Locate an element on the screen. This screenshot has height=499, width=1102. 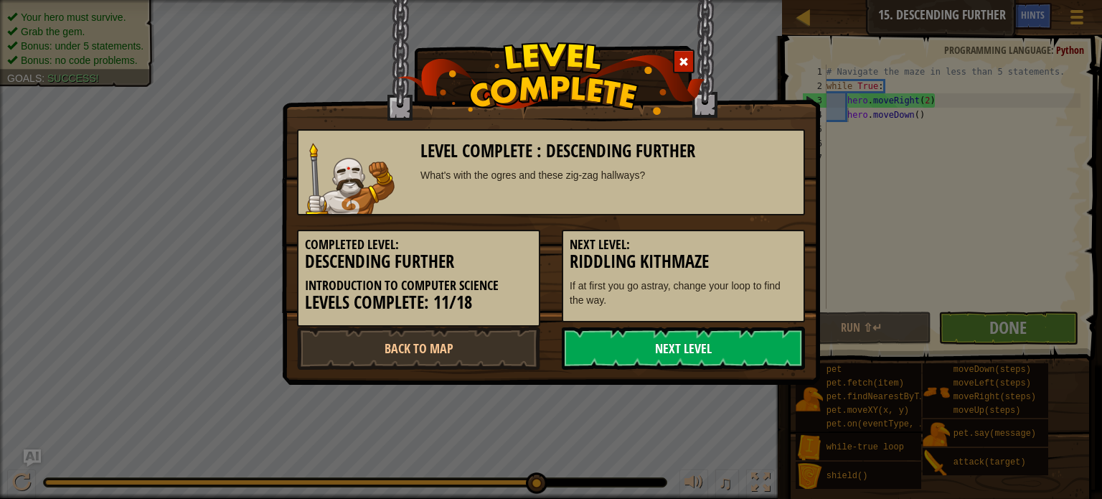
h5: Completed Level: is located at coordinates (418, 245).